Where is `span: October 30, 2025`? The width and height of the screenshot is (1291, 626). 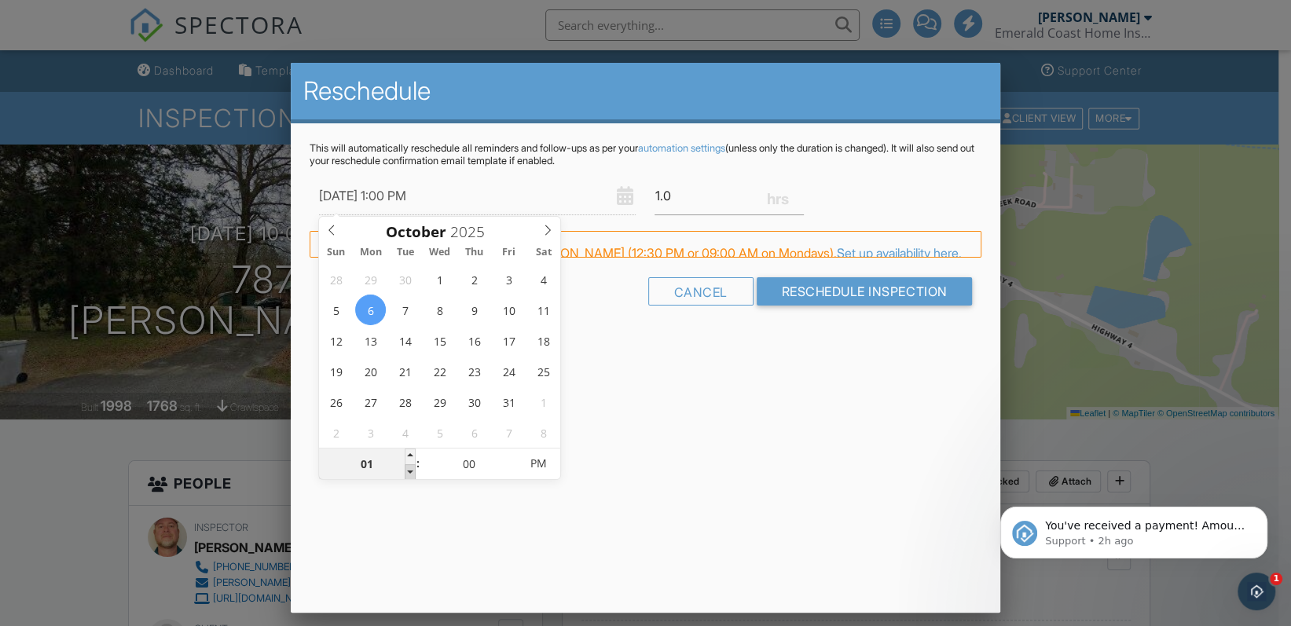 span: October 30, 2025 is located at coordinates (474, 402).